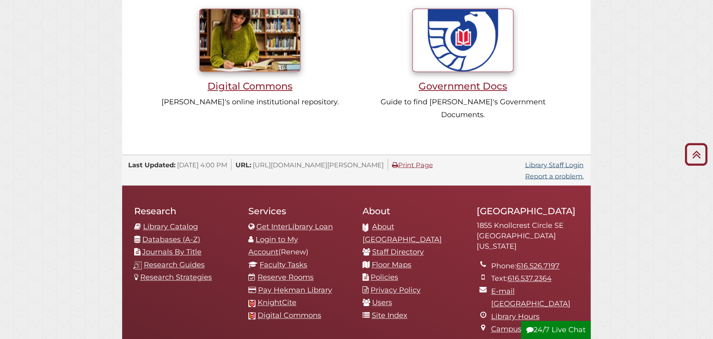 The image size is (713, 339). Describe the element at coordinates (176, 277) in the screenshot. I see `a: Research Strategies` at that location.